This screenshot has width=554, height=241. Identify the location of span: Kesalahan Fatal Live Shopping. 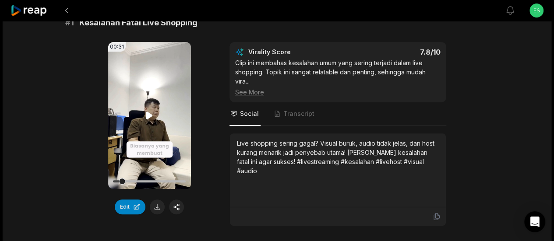
(138, 23).